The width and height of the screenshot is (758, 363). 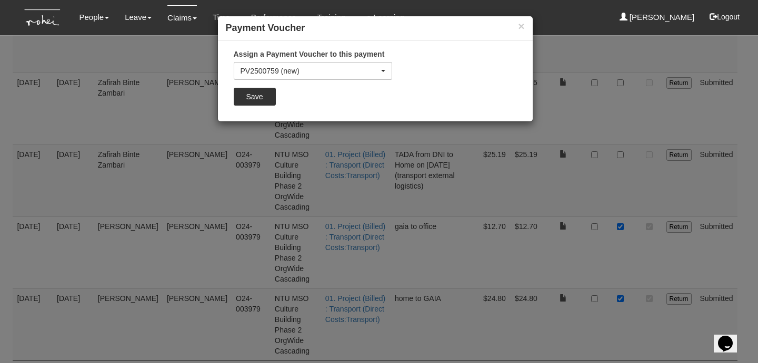 What do you see at coordinates (309, 71) in the screenshot?
I see `div: PV2500759 (new)` at bounding box center [309, 71].